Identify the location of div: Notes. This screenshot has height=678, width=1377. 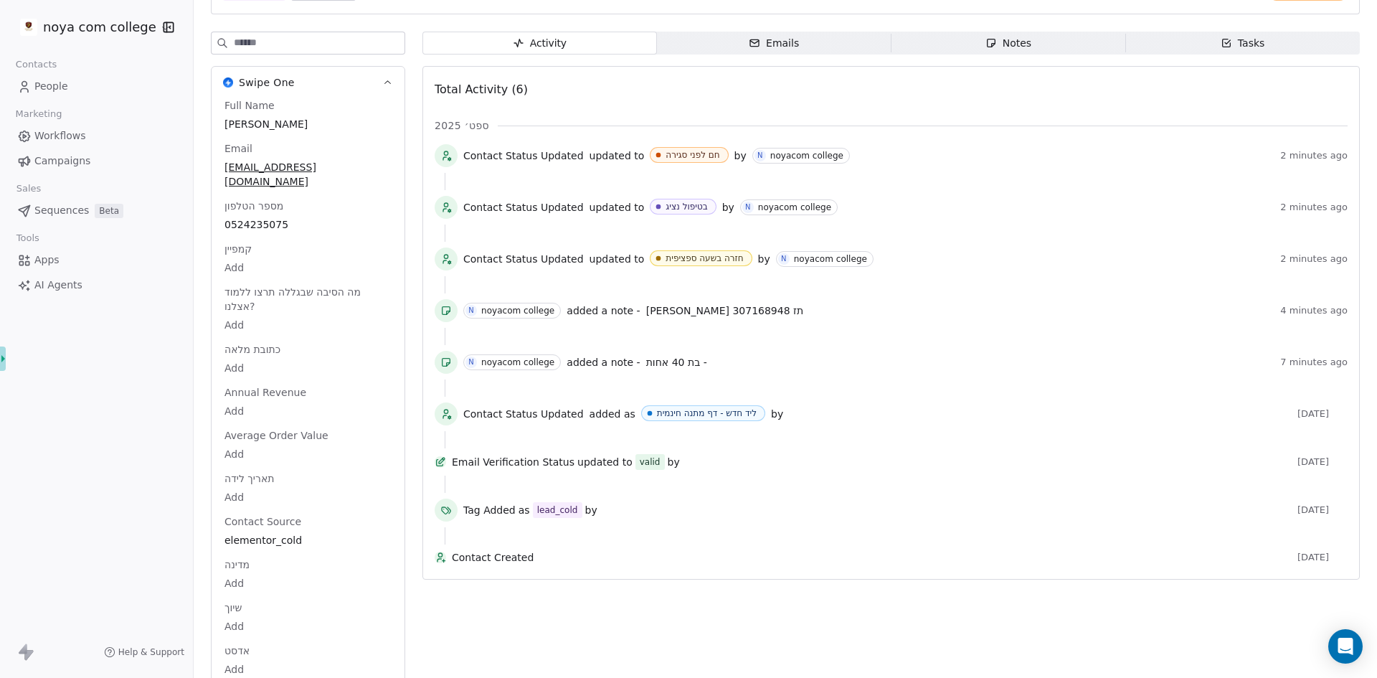
(1008, 43).